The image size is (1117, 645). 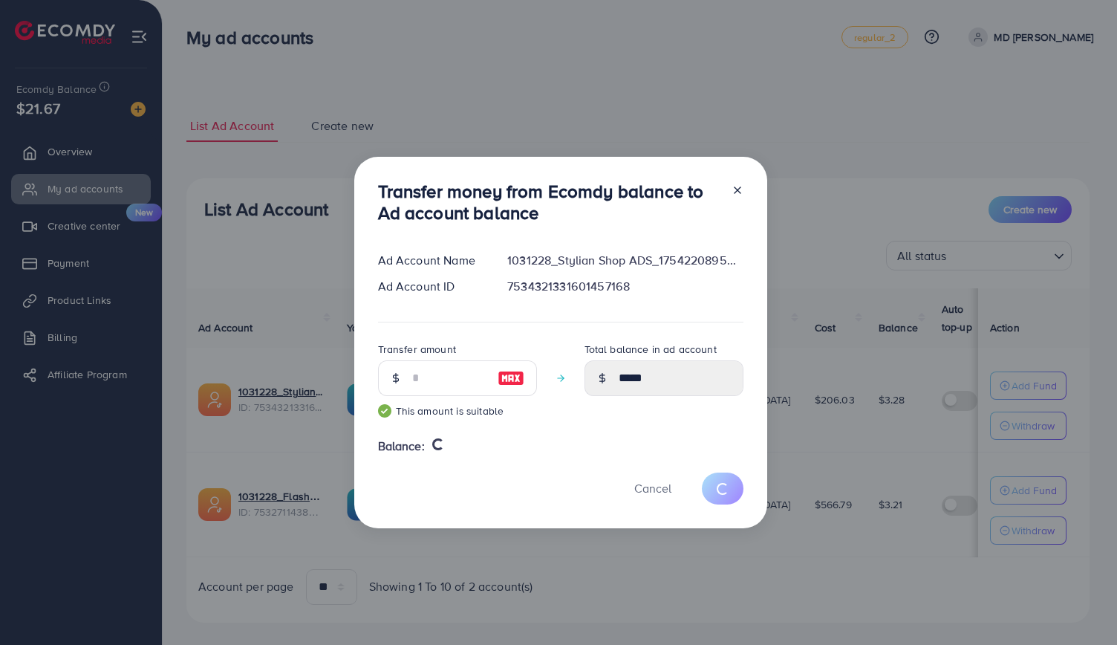 I want to click on label: Transfer amount, so click(x=417, y=349).